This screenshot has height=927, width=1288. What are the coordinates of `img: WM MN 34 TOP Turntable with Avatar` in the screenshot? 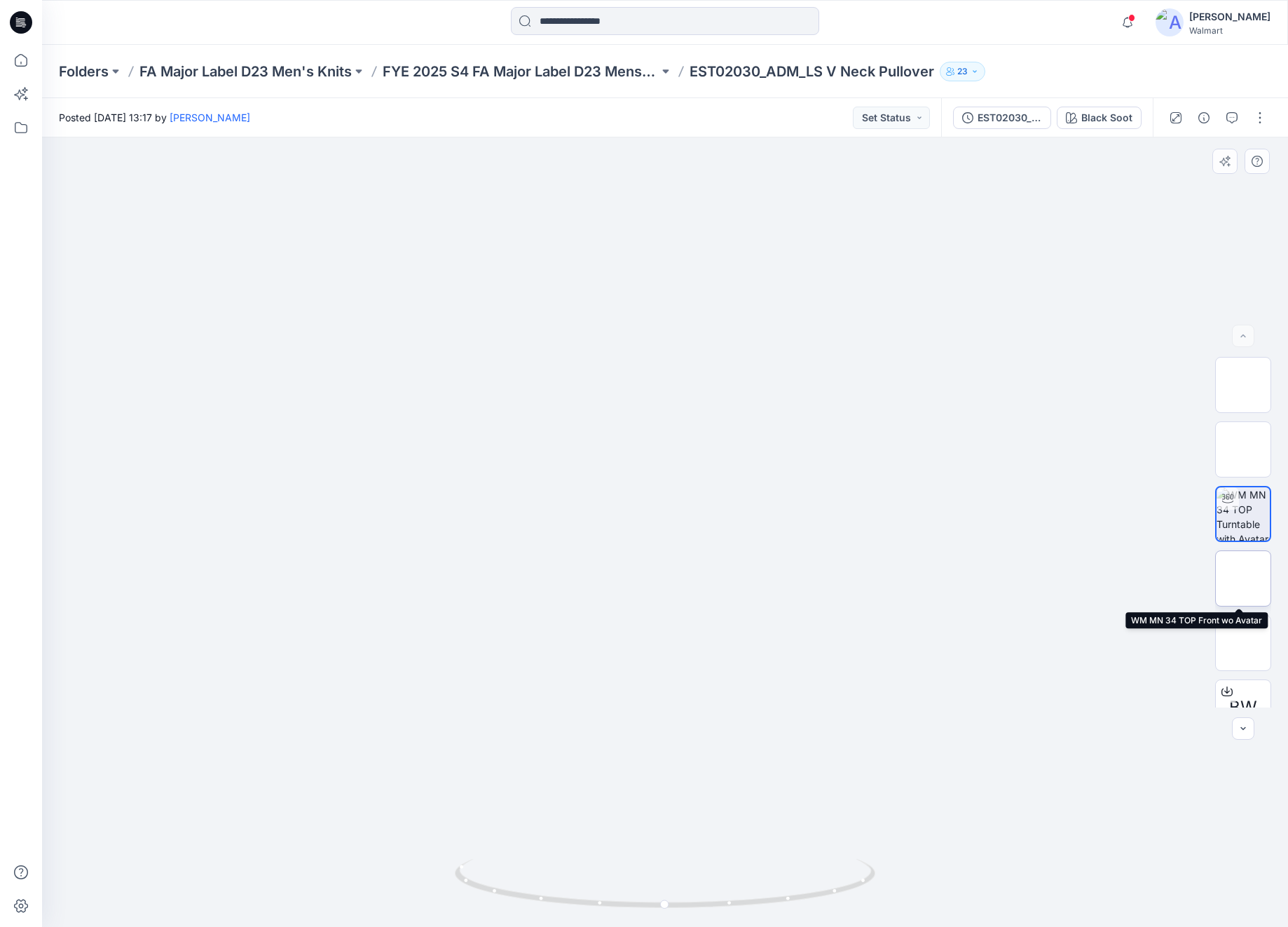 It's located at (1243, 514).